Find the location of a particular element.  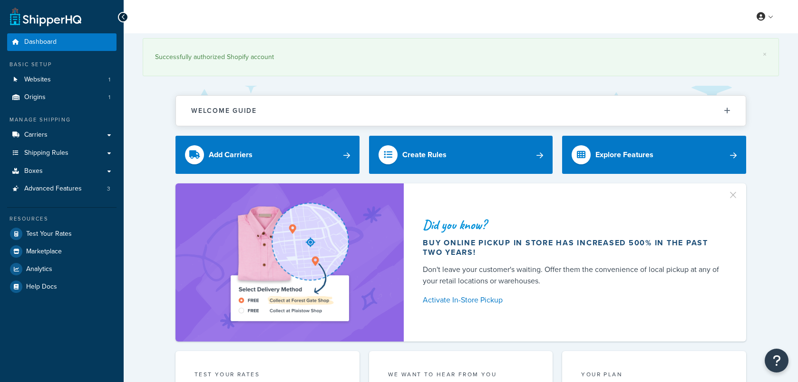

a: Analytics is located at coordinates (62, 269).